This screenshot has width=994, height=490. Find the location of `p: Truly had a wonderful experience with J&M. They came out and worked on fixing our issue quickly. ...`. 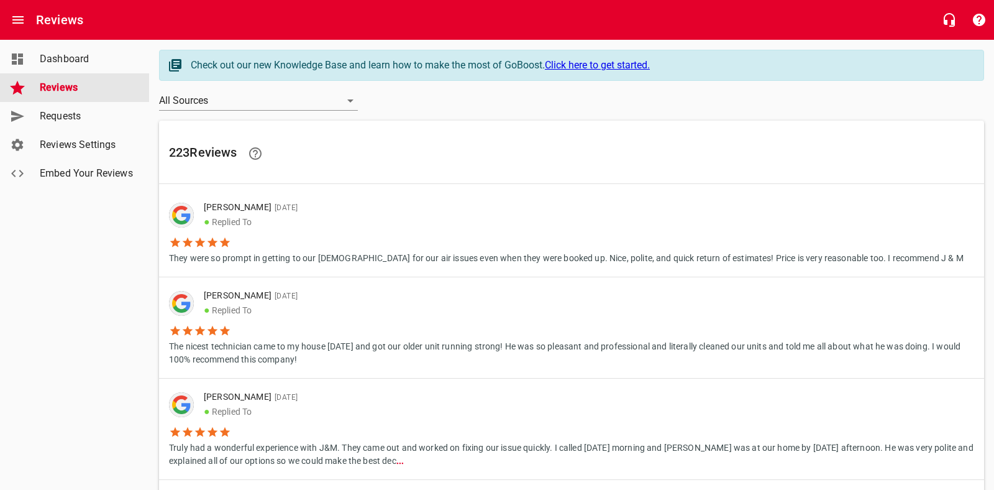

p: Truly had a wonderful experience with J&M. They came out and worked on fixing our issue quickly. ... is located at coordinates (571, 452).